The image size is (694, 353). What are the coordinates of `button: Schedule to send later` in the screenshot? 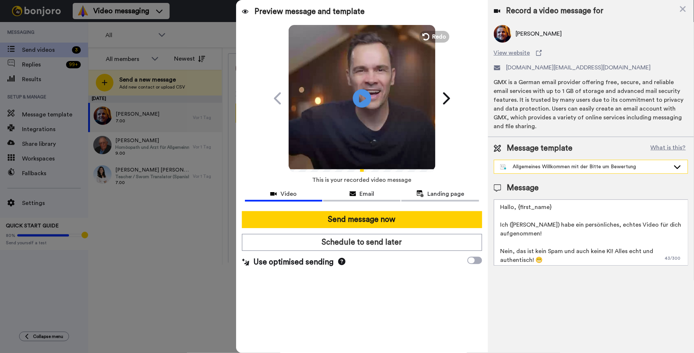 It's located at (362, 242).